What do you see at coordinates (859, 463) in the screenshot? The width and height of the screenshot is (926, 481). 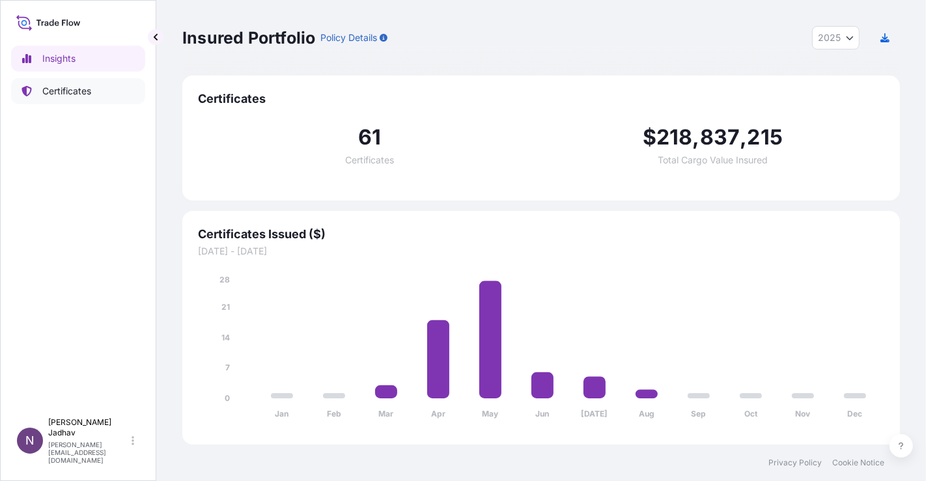 I see `p: Cookie Notice` at bounding box center [859, 463].